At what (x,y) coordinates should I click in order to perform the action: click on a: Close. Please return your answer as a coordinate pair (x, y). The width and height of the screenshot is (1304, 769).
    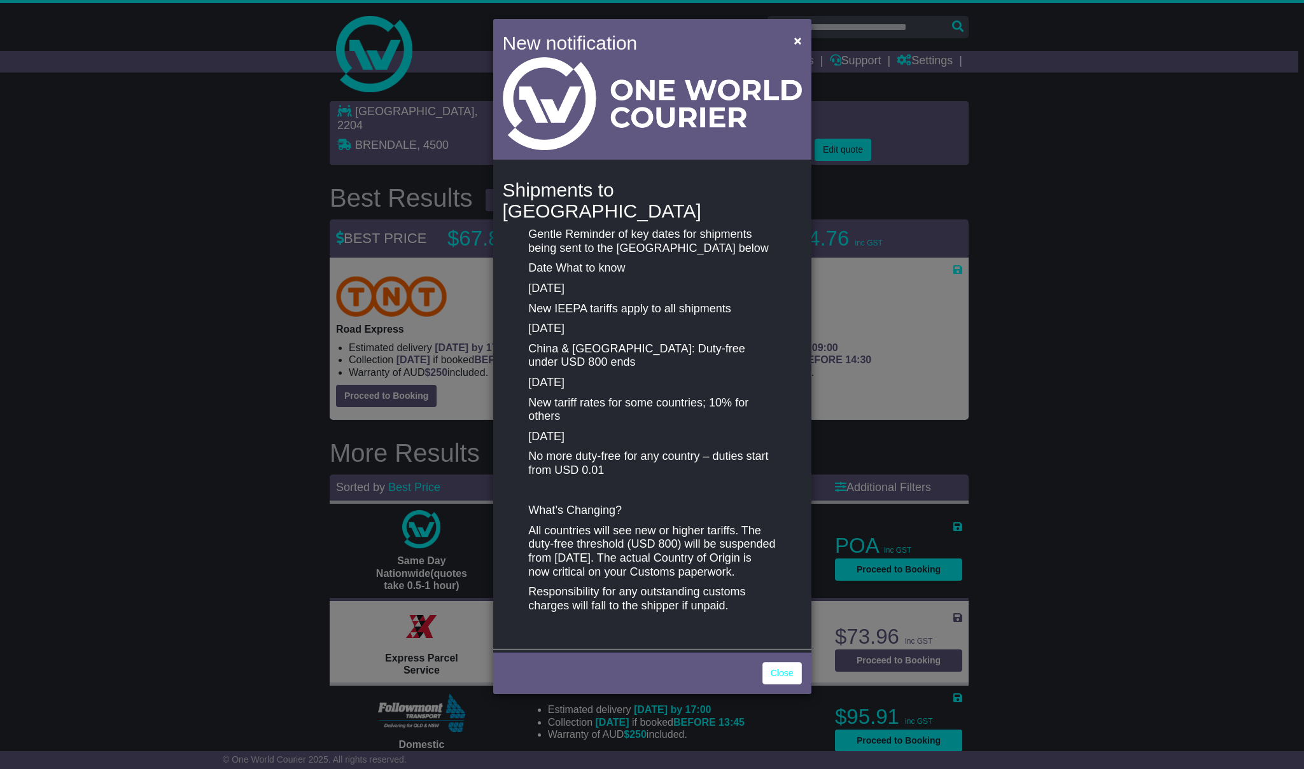
    Looking at the image, I should click on (782, 673).